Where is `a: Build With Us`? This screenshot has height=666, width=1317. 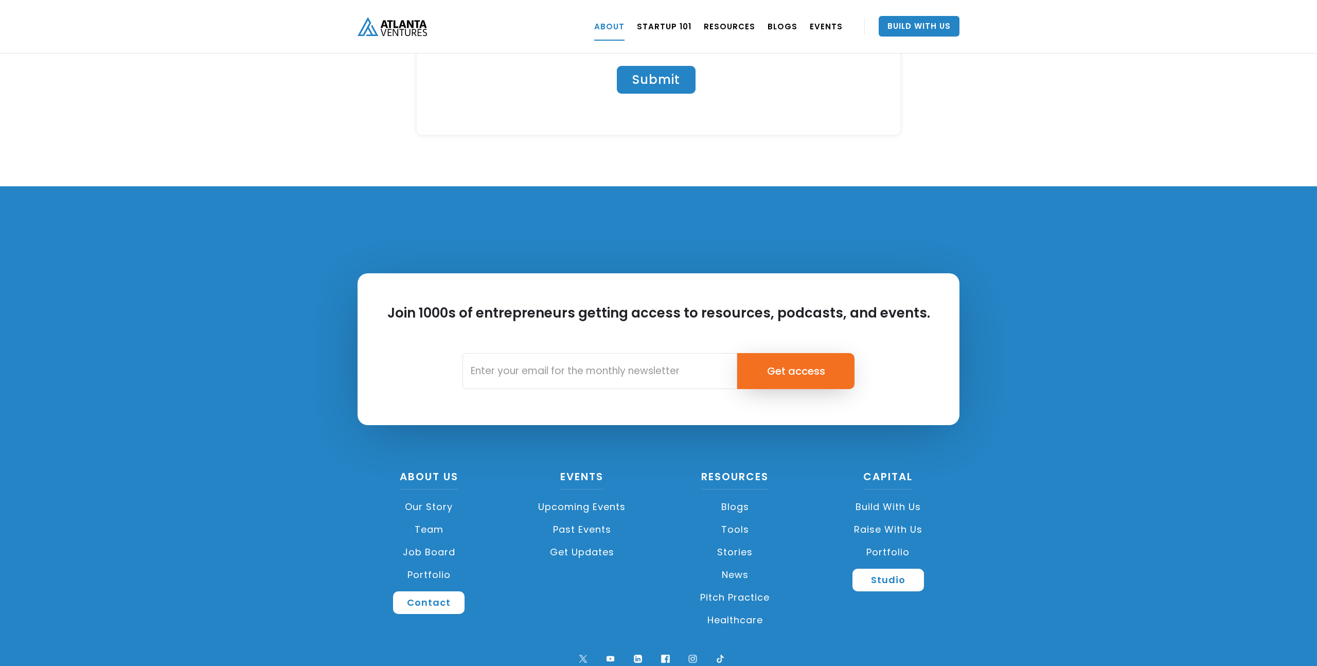 a: Build With Us is located at coordinates (919, 26).